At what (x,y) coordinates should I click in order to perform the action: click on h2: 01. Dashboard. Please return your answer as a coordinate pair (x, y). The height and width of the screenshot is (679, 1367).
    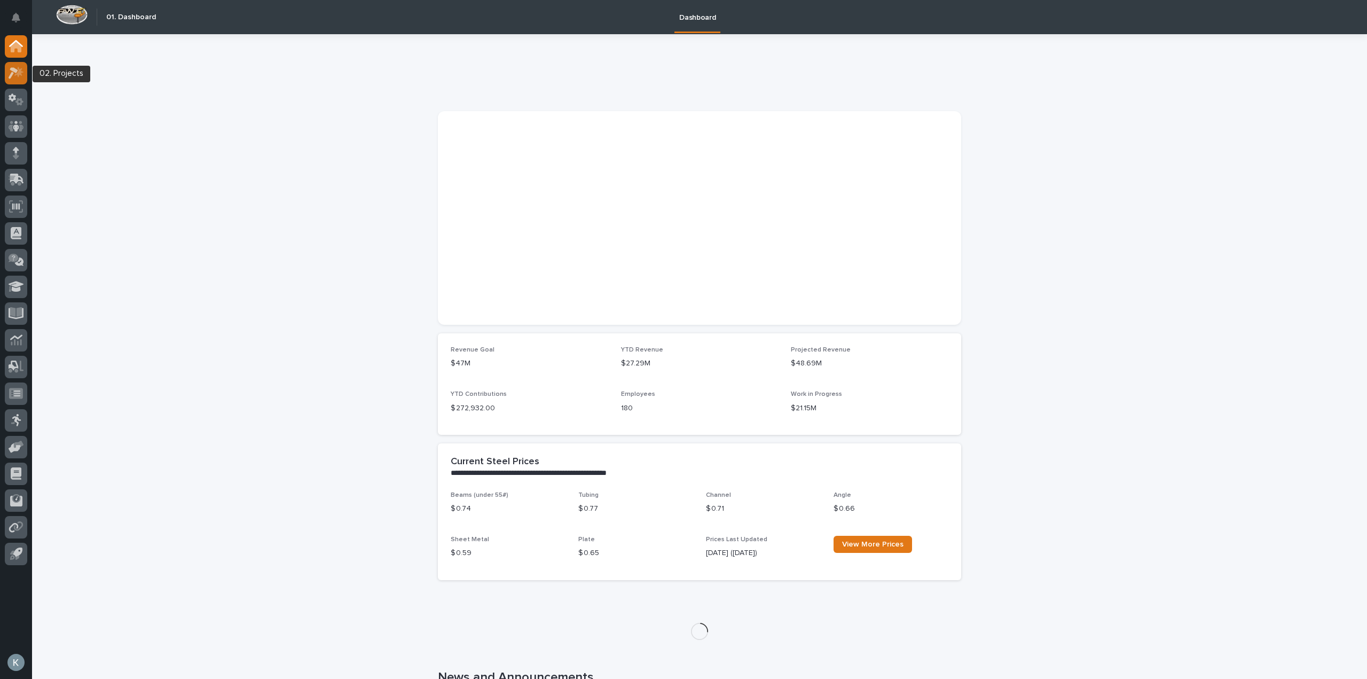
    Looking at the image, I should click on (131, 17).